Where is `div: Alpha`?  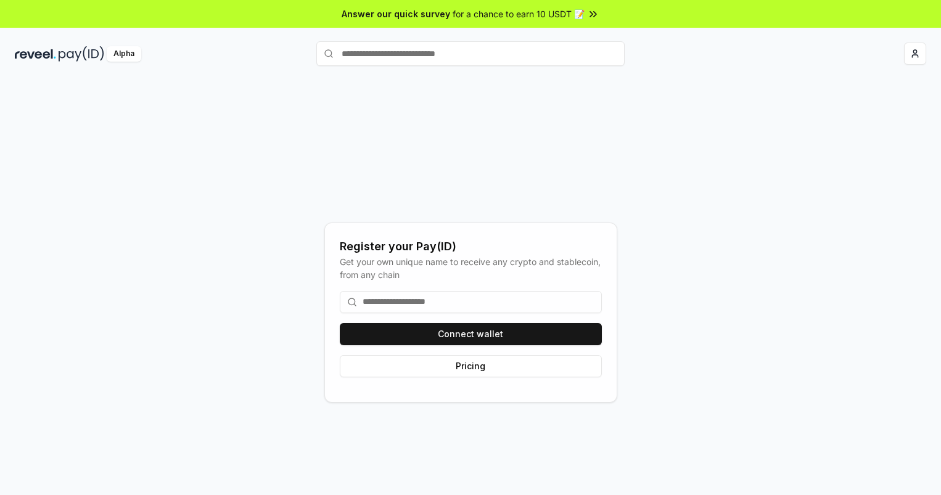 div: Alpha is located at coordinates (124, 54).